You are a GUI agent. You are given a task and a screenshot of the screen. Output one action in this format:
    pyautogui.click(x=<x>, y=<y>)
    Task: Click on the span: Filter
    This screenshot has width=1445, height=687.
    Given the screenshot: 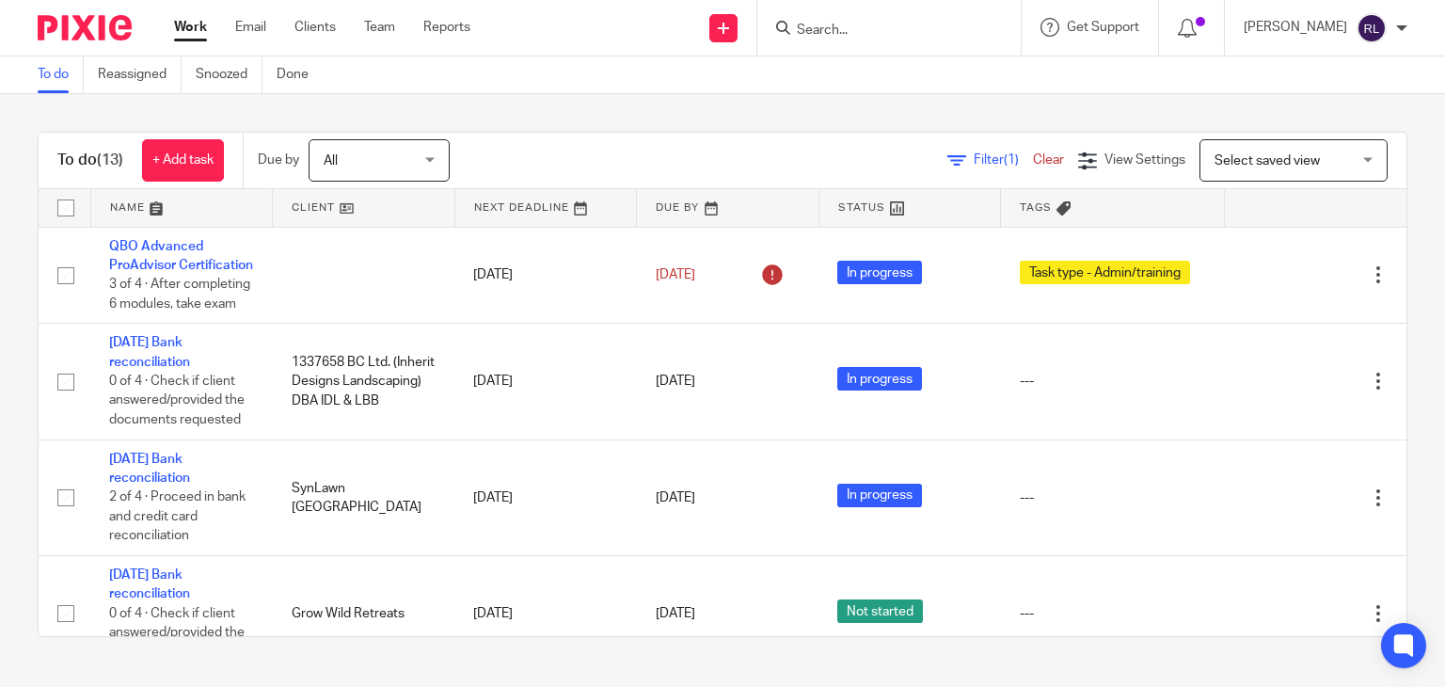 What is the action you would take?
    pyautogui.click(x=1003, y=160)
    